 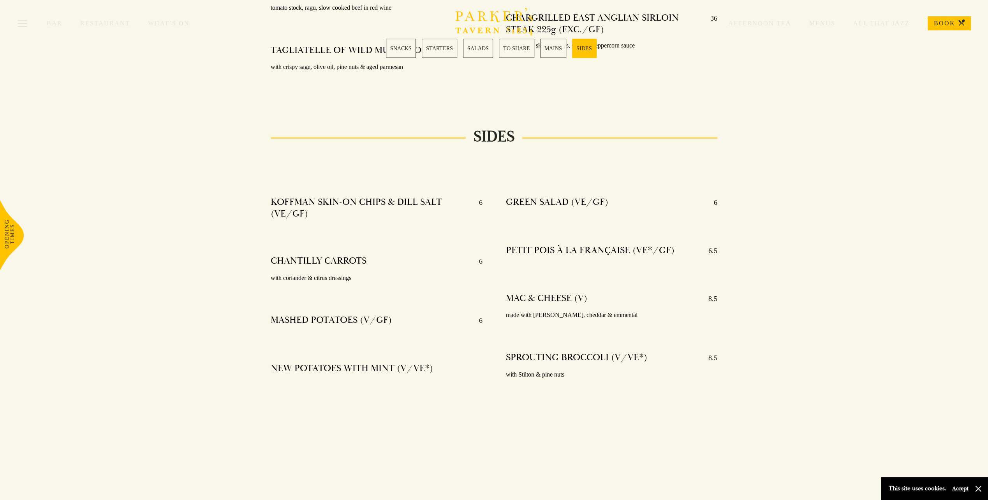 I want to click on h4: NEW POTATOES WITH MINT (V/VE*), so click(x=352, y=368).